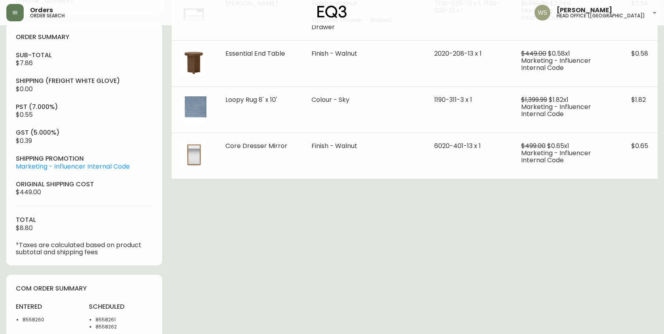 The image size is (664, 334). What do you see at coordinates (24, 63) in the screenshot?
I see `span: $7.86` at bounding box center [24, 63].